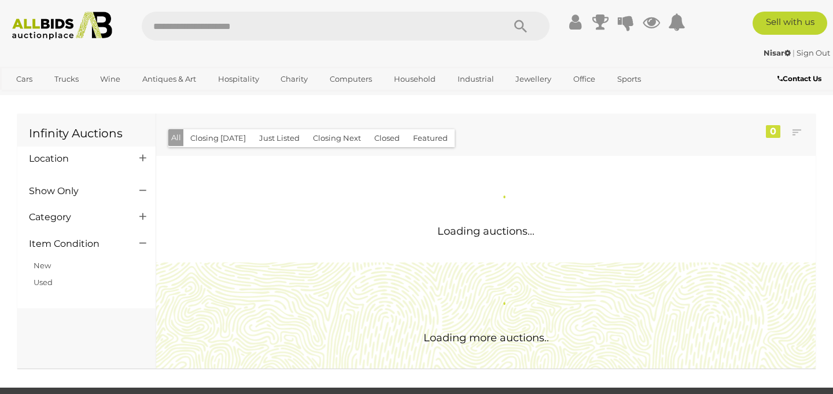 This screenshot has width=833, height=394. I want to click on h4: Show Only, so click(75, 191).